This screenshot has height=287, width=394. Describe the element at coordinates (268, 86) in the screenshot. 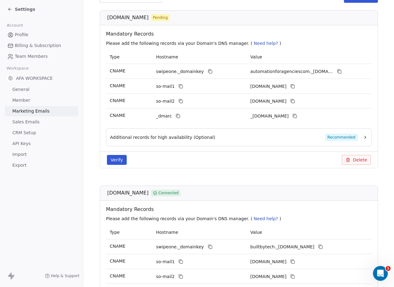

I see `span: automationforagenciescom1.swipeone.email` at that location.